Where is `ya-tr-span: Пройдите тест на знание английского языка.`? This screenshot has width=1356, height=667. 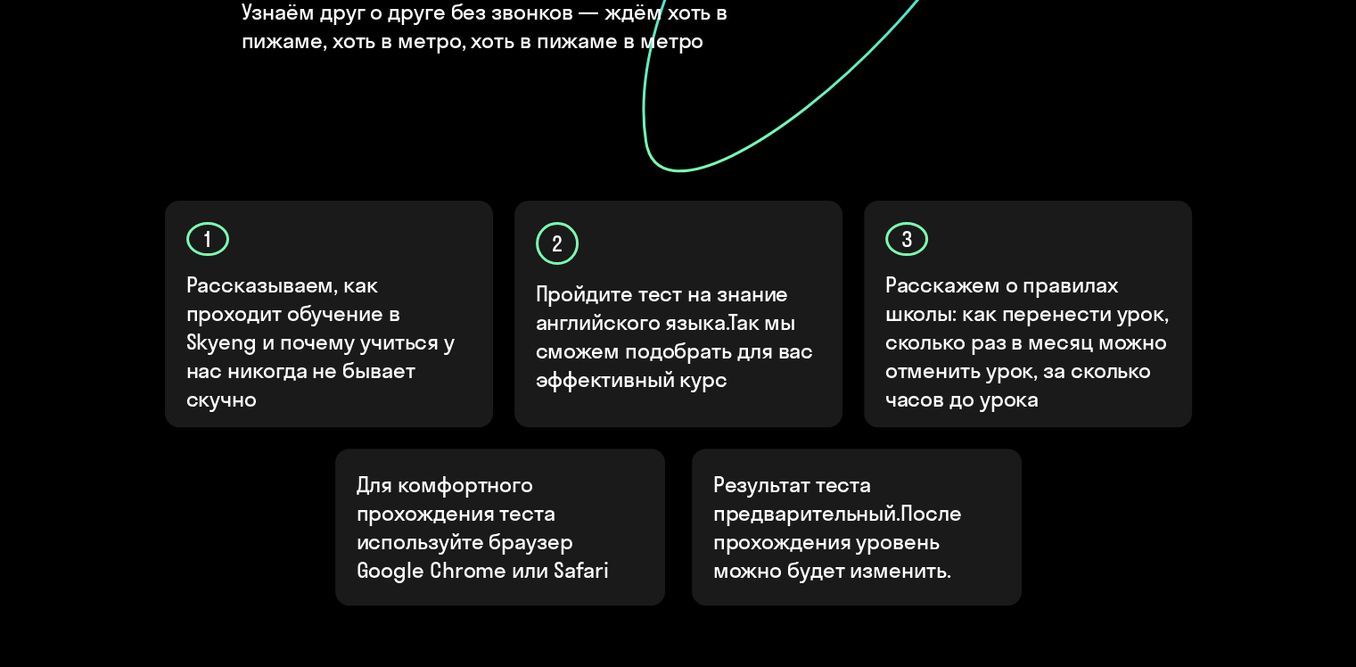
ya-tr-span: Пройдите тест на знание английского языка. is located at coordinates (662, 307).